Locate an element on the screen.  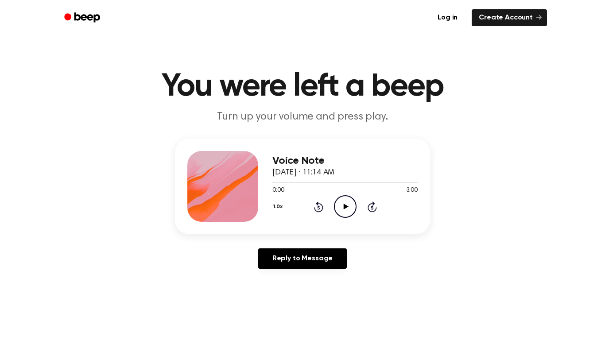
a: Log in is located at coordinates (447, 18).